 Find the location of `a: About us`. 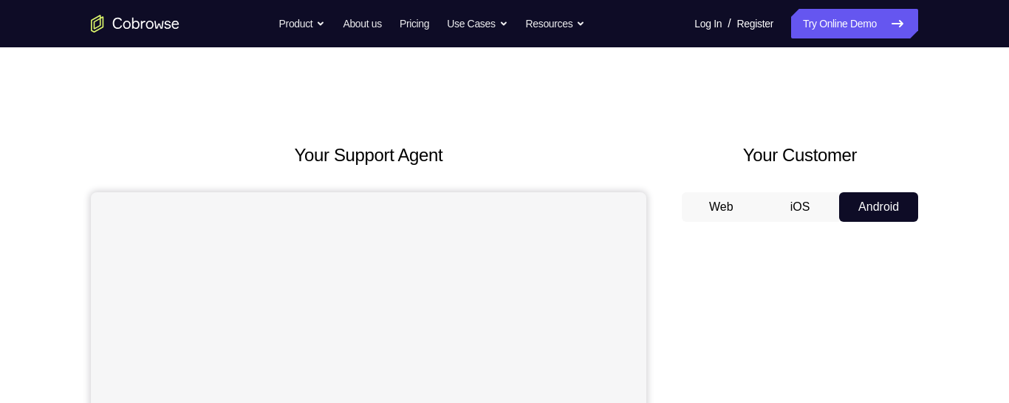

a: About us is located at coordinates (362, 24).